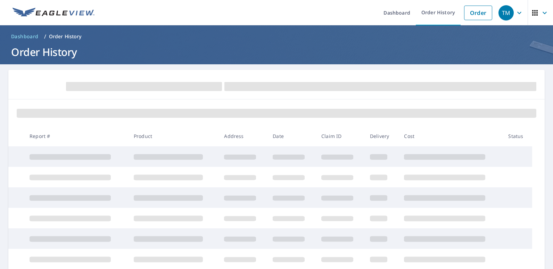 This screenshot has height=269, width=553. I want to click on th: Date, so click(292, 136).